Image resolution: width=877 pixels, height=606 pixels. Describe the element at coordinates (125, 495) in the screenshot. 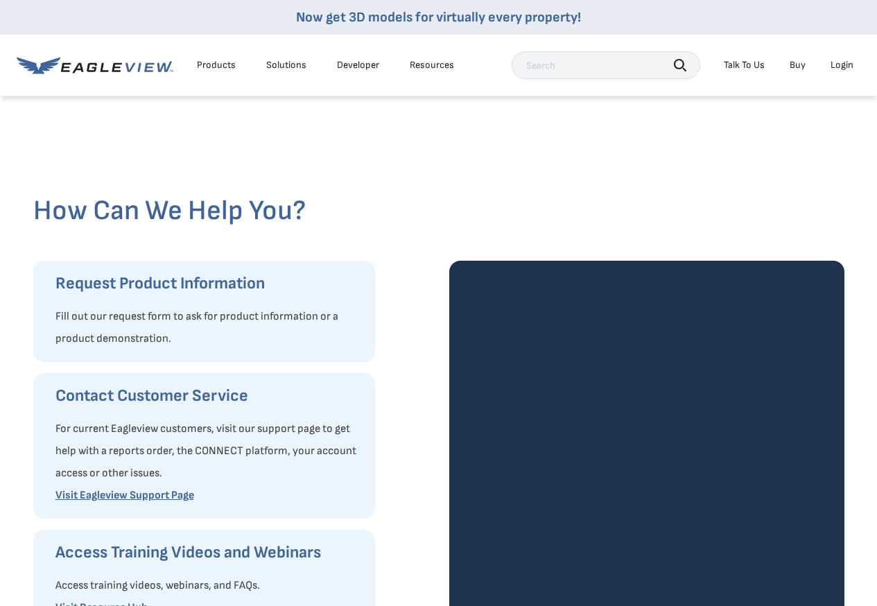

I see `a: Visit Eagleview Support Page` at that location.